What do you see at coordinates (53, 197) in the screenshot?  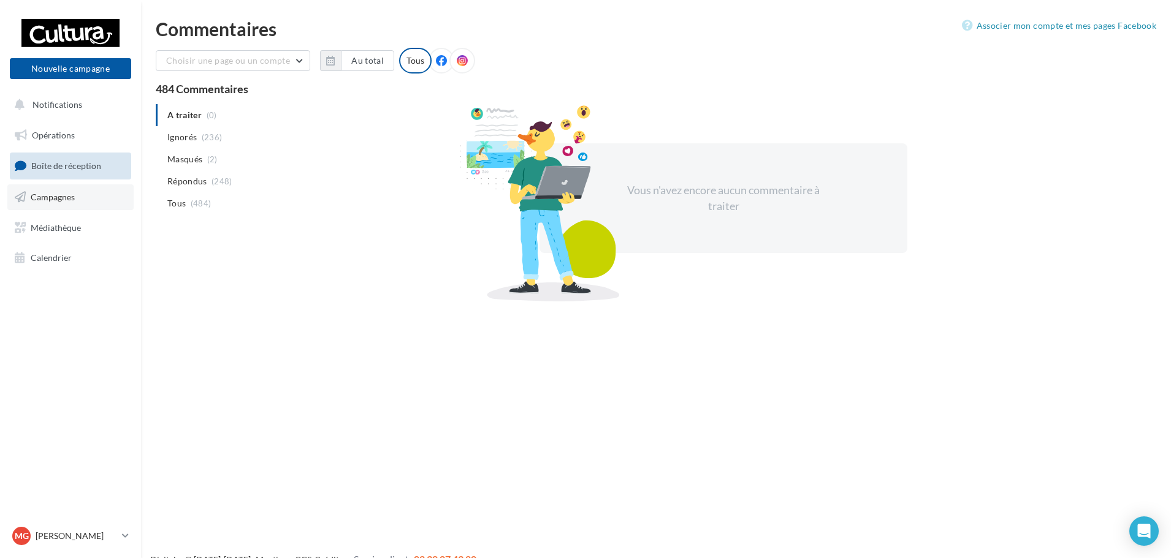 I see `span: Campagnes` at bounding box center [53, 197].